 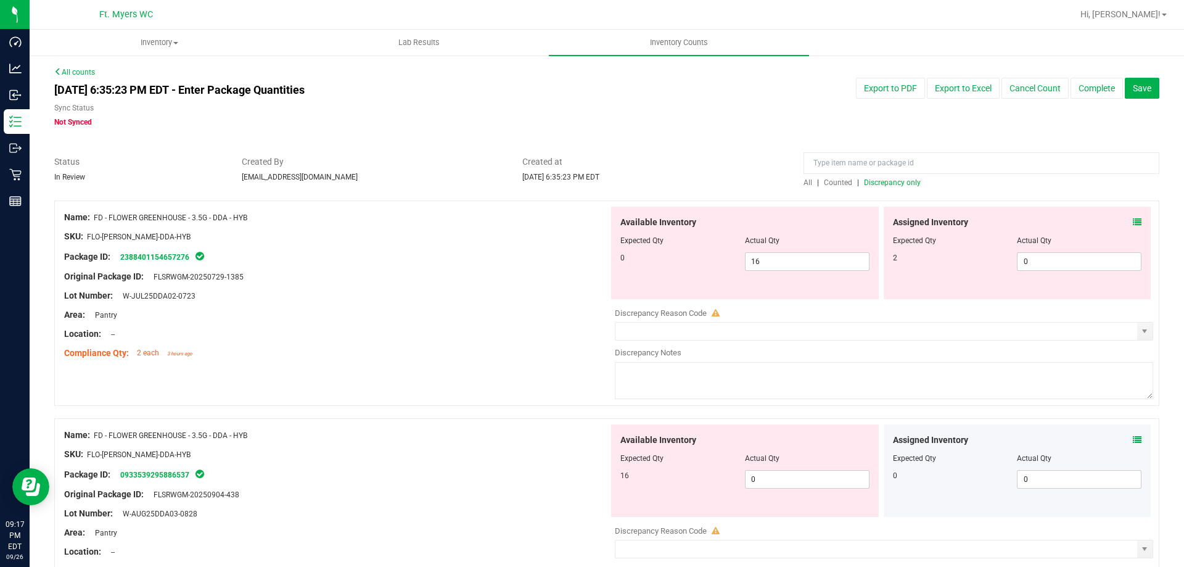 I want to click on inline-svg: Analytics, so click(x=15, y=68).